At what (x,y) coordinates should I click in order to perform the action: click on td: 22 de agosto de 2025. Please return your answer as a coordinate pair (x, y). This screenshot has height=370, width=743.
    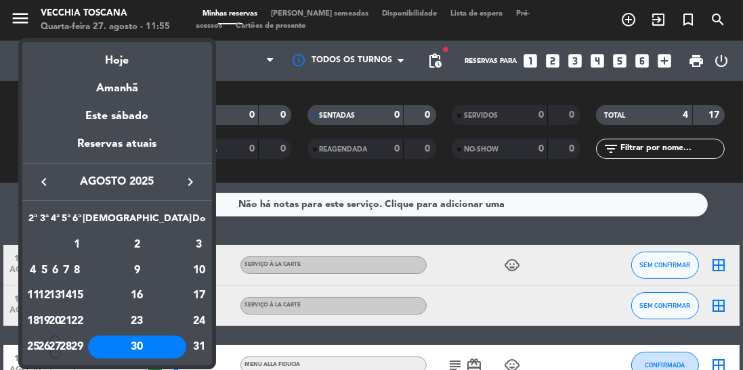
    Looking at the image, I should click on (76, 322).